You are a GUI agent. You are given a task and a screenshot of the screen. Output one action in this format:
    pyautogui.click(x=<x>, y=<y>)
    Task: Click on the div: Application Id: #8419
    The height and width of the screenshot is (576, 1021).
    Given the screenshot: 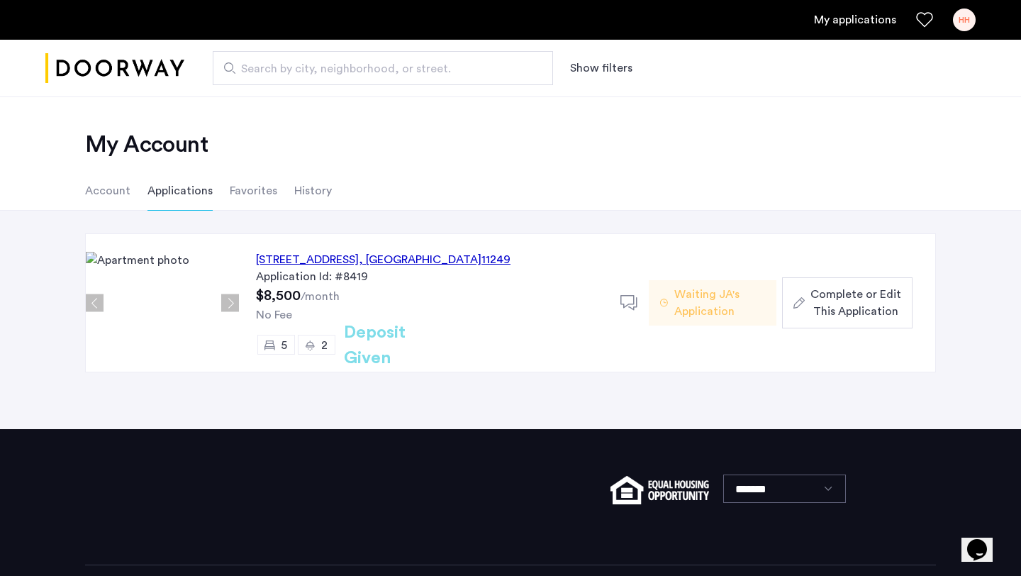 What is the action you would take?
    pyautogui.click(x=430, y=277)
    